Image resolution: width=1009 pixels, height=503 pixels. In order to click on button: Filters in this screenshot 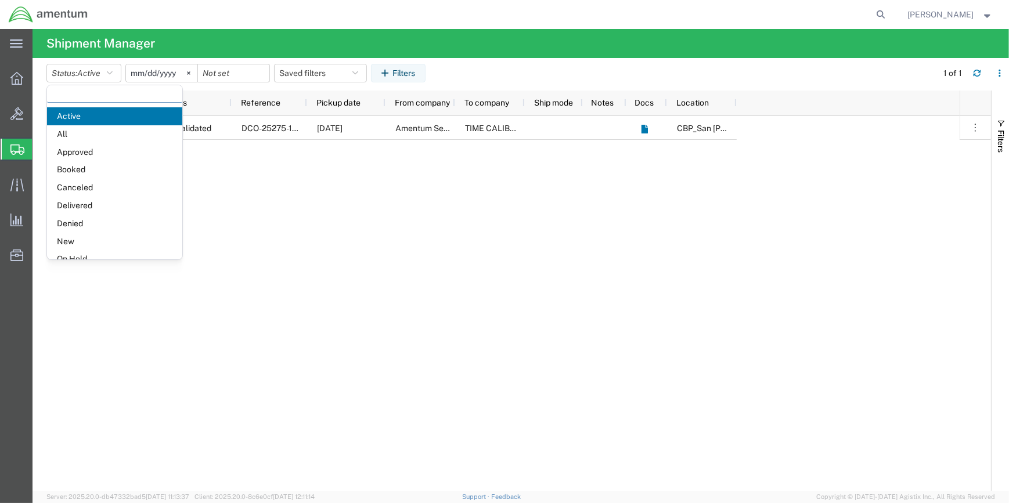, I will do `click(398, 73)`.